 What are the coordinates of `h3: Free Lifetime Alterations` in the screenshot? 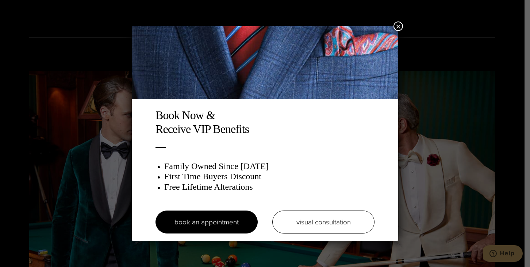 It's located at (269, 187).